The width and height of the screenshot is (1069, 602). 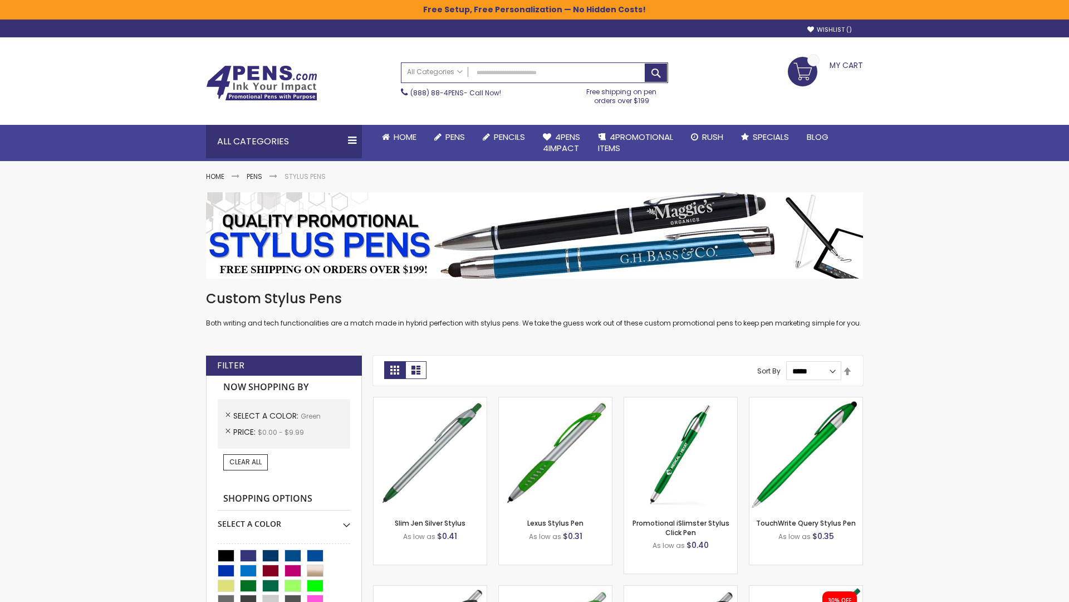 What do you see at coordinates (284, 499) in the screenshot?
I see `strong: Shopping Options` at bounding box center [284, 499].